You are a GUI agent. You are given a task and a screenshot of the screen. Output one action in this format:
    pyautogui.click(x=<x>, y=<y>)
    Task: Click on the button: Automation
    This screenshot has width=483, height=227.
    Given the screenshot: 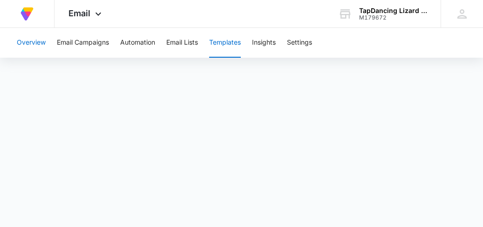 What is the action you would take?
    pyautogui.click(x=137, y=43)
    